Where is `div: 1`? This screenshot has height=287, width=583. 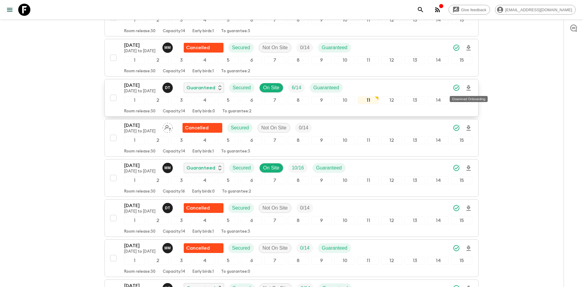
div: 1 is located at coordinates (134, 220).